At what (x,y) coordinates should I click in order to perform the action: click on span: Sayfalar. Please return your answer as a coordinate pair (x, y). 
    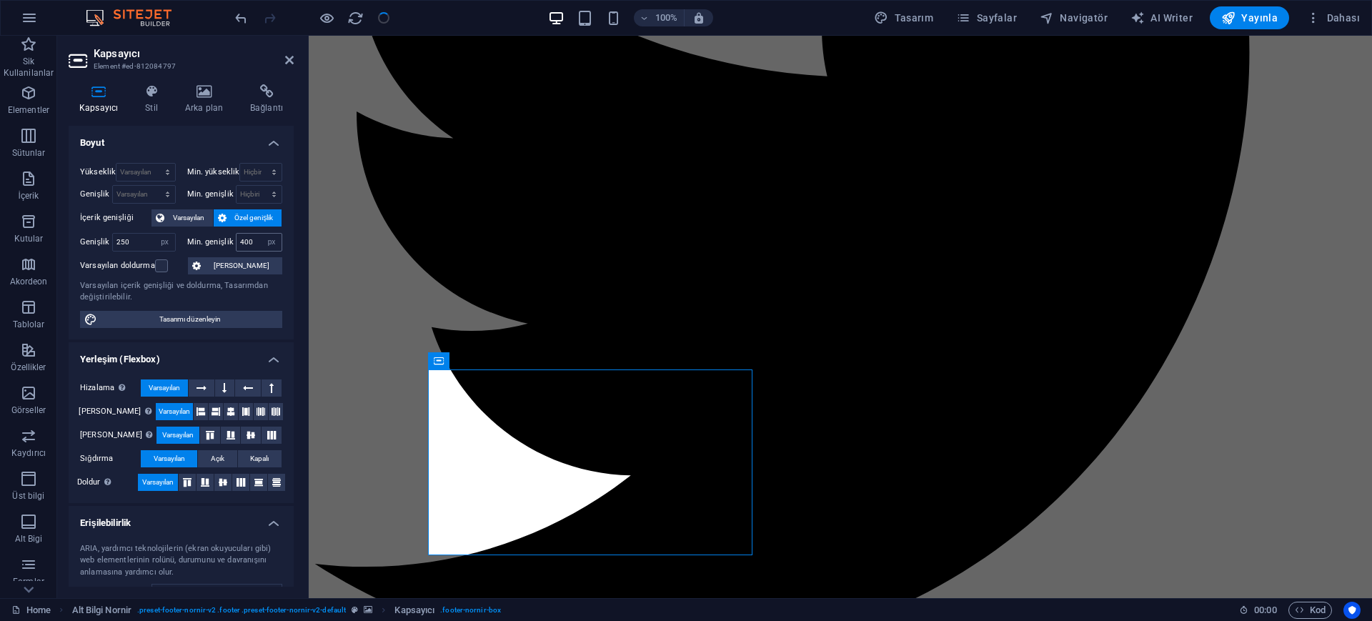
    Looking at the image, I should click on (986, 18).